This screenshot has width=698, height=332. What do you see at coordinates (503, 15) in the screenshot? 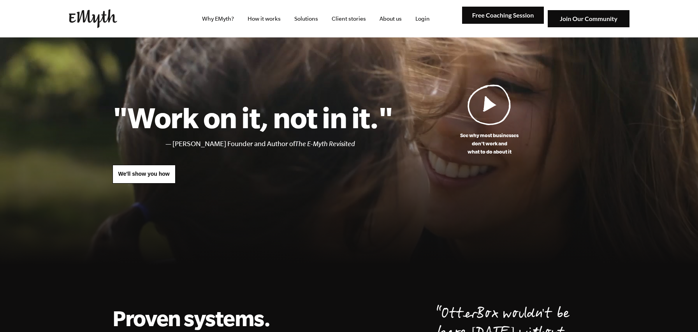
I see `img: Free Coaching Session` at bounding box center [503, 15].